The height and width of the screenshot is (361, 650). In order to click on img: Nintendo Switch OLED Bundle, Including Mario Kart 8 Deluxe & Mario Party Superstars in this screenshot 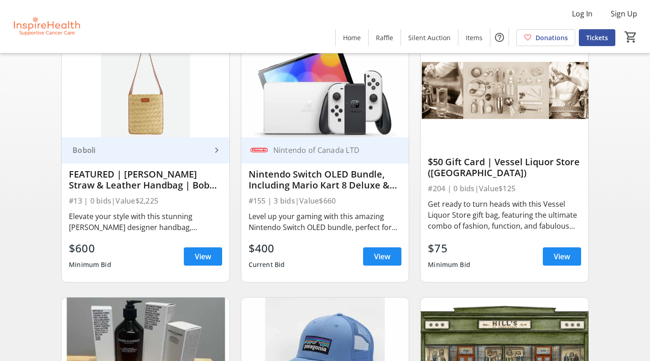, I will do `click(325, 90)`.